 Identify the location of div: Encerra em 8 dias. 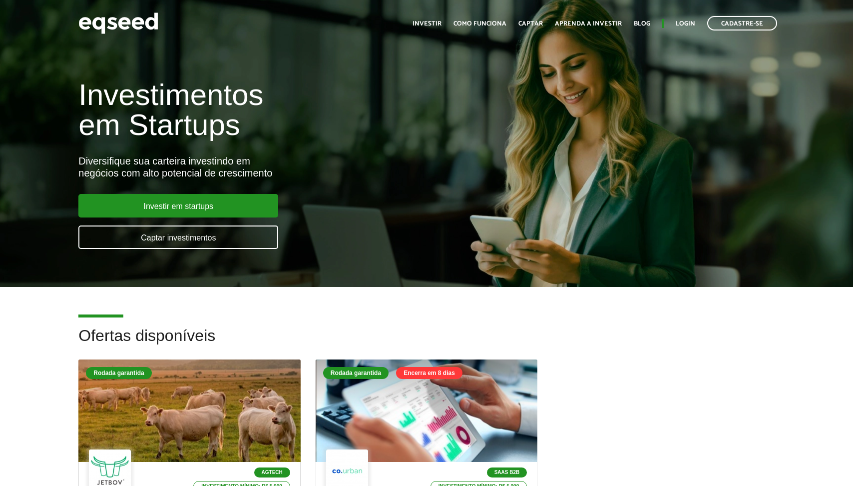
(429, 373).